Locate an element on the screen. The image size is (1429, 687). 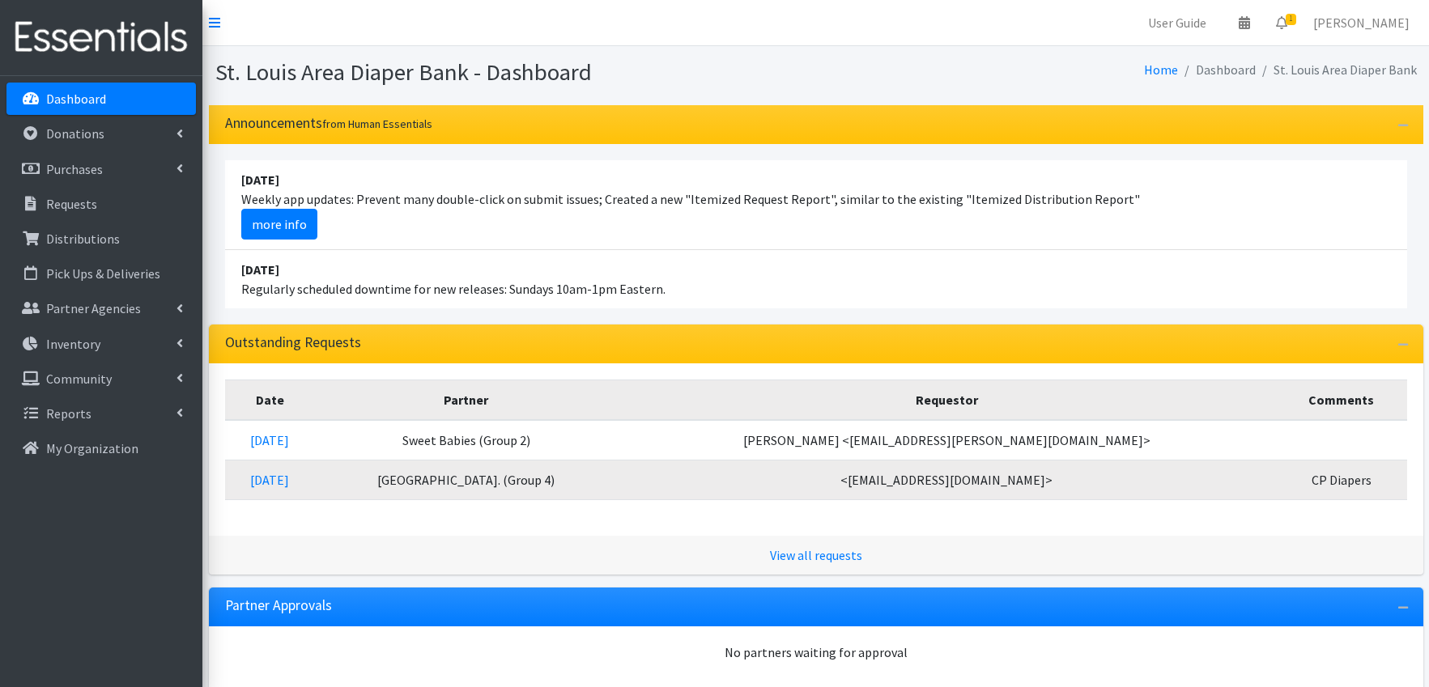
li: St. Louis Area Diaper Bank is located at coordinates (1336, 70).